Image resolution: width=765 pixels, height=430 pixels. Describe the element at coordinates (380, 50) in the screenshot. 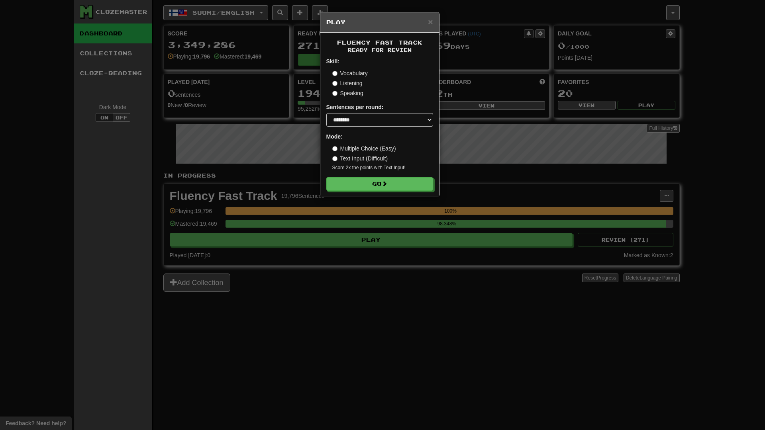

I see `small: Ready for Review` at that location.